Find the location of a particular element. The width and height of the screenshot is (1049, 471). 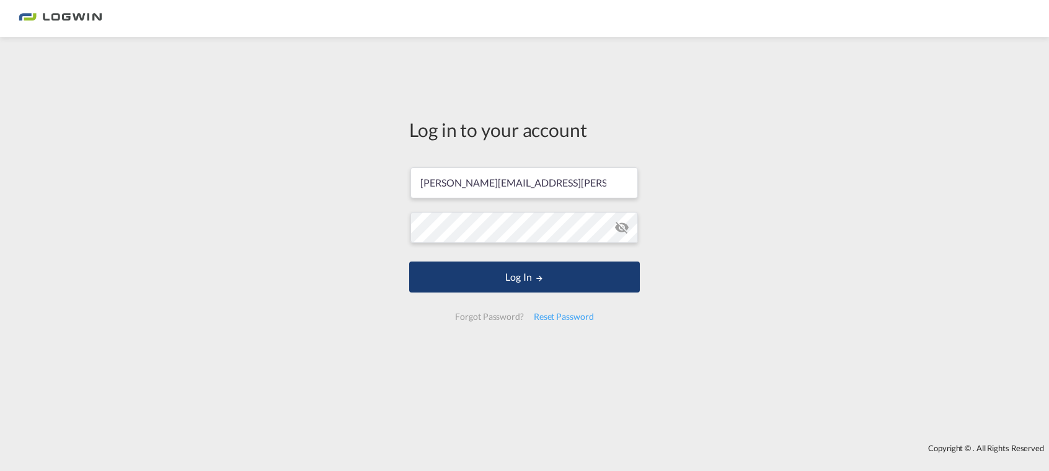

div: Forgot Password? is located at coordinates (489, 317).